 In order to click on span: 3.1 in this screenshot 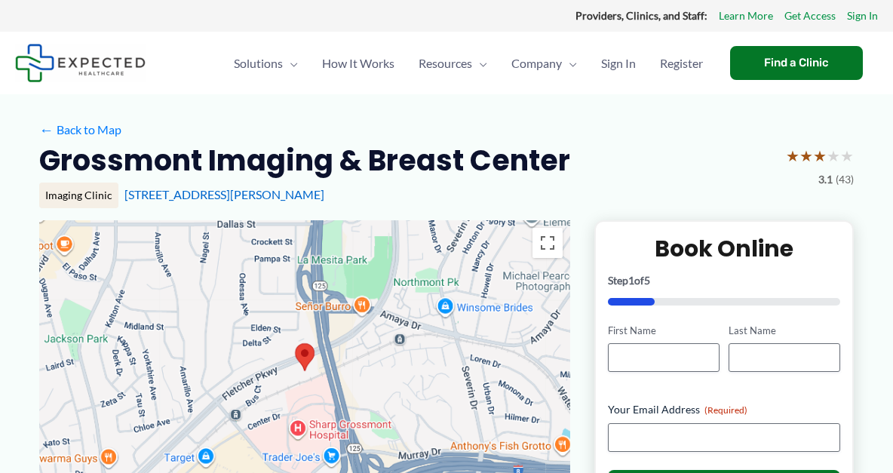, I will do `click(825, 179)`.